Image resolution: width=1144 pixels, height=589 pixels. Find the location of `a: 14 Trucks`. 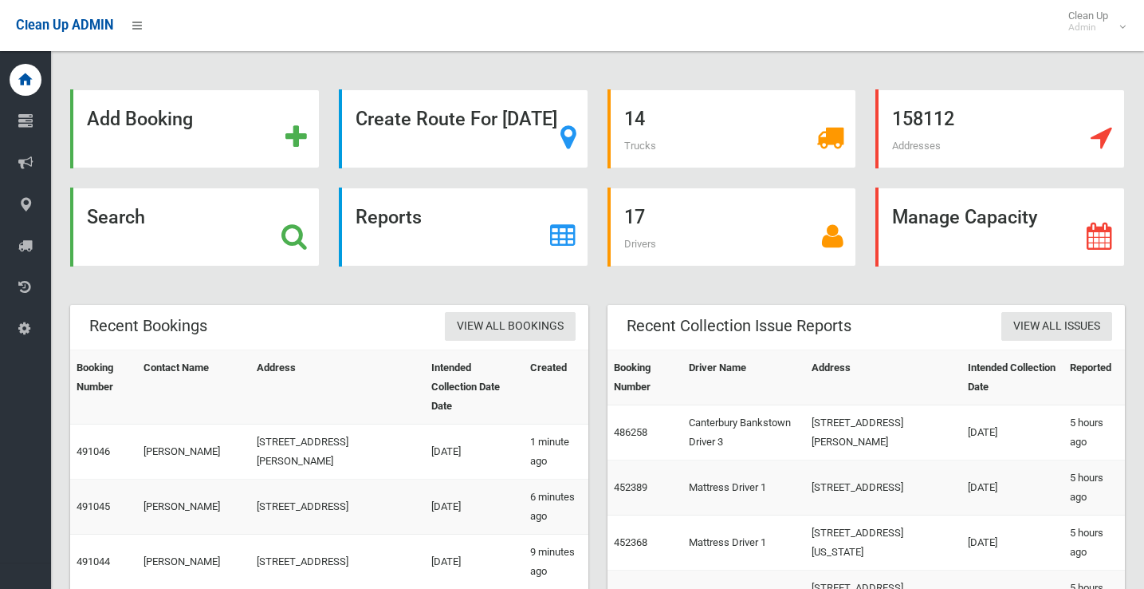

a: 14 Trucks is located at coordinates (732, 128).